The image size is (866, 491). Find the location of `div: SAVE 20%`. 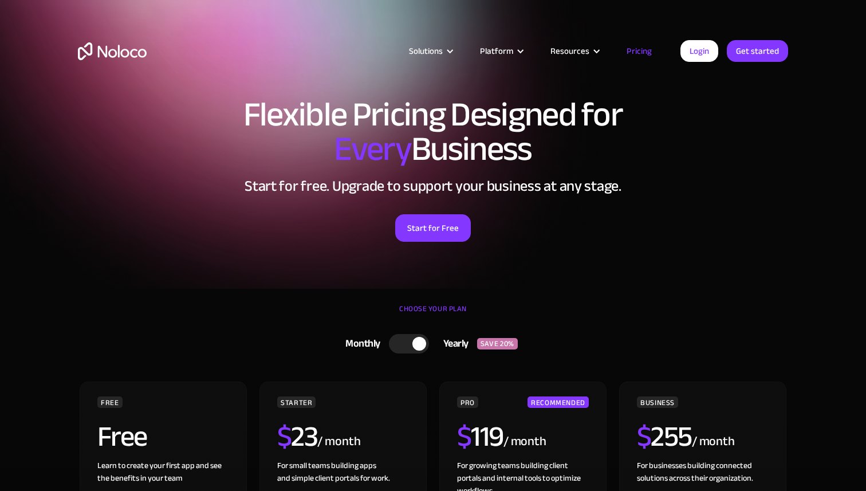

div: SAVE 20% is located at coordinates (497, 344).